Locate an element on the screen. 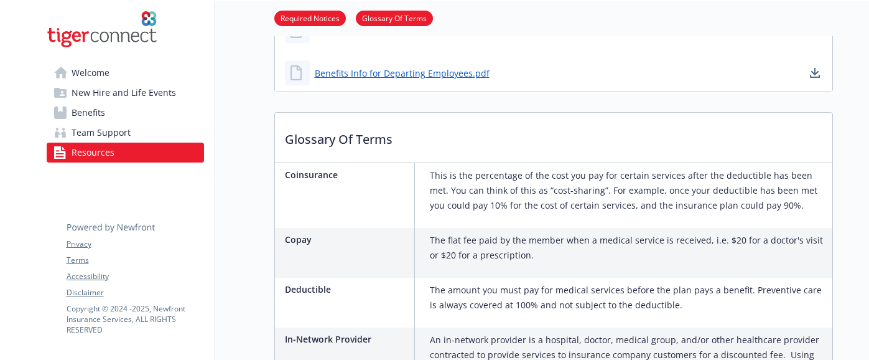 This screenshot has width=869, height=360. p: Deductible is located at coordinates (347, 289).